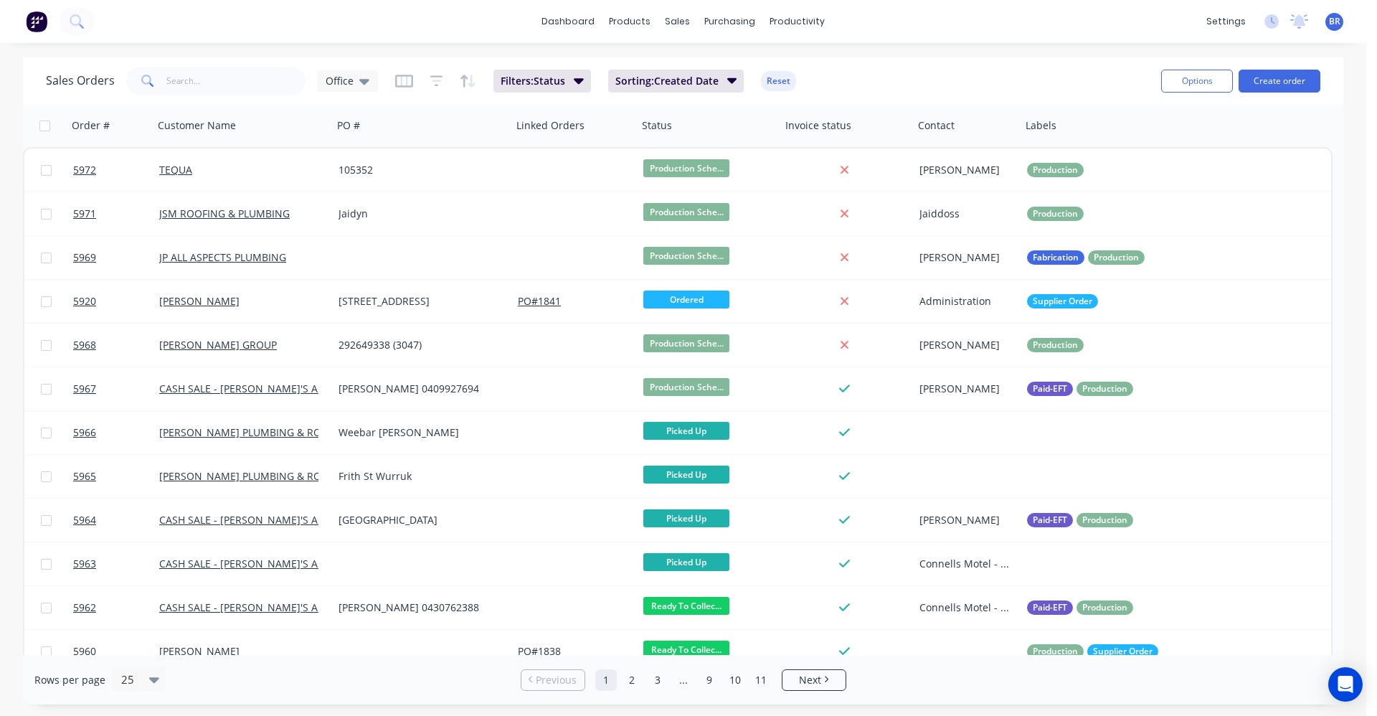  Describe the element at coordinates (85, 520) in the screenshot. I see `span: 5964` at that location.